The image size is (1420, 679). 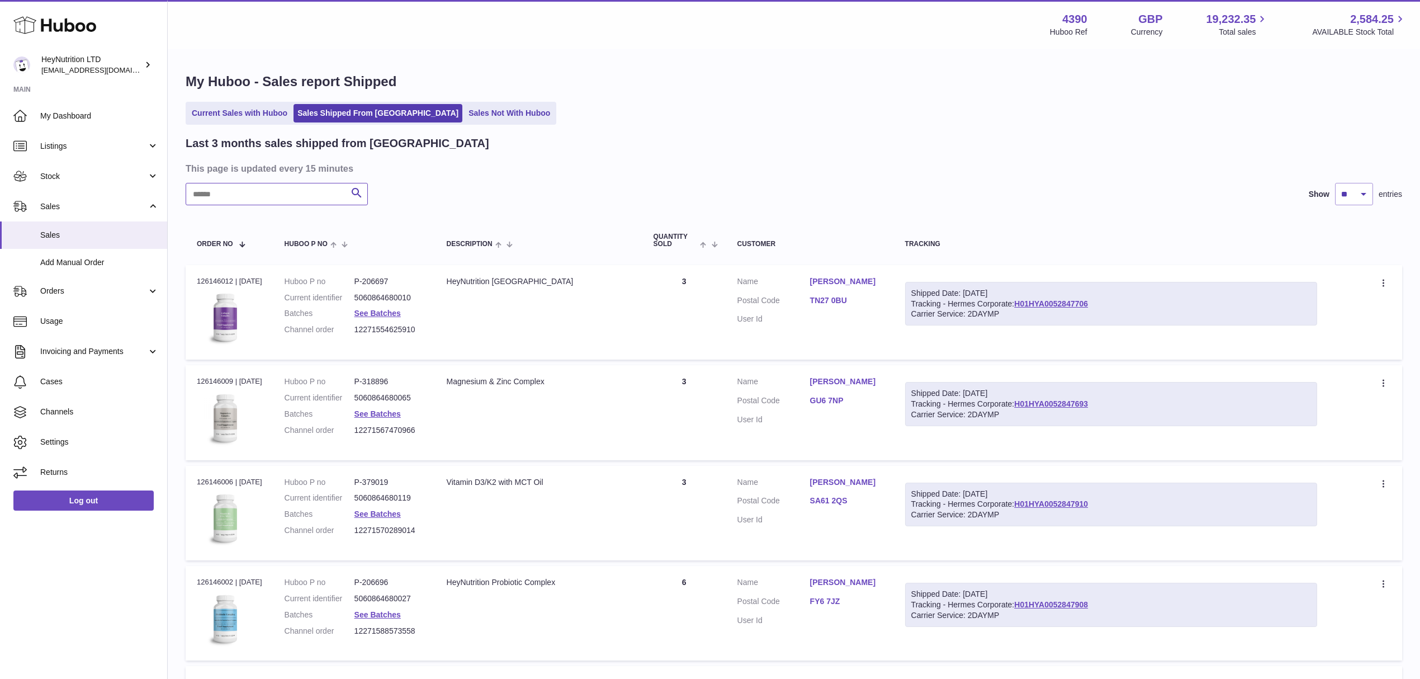 What do you see at coordinates (539, 381) in the screenshot?
I see `div: Magnesium & Zinc Complex` at bounding box center [539, 381].